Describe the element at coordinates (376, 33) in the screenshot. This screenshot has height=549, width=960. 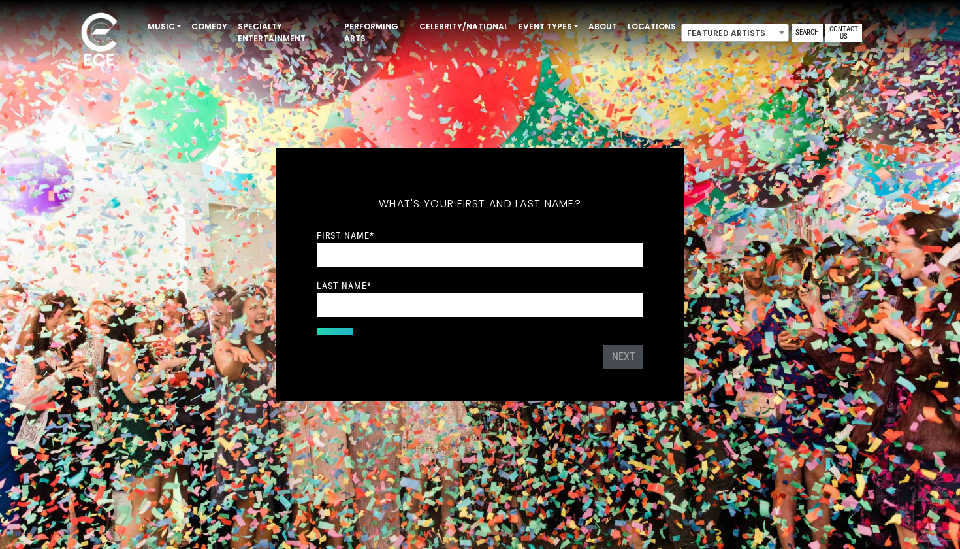
I see `a: Performing Arts` at that location.